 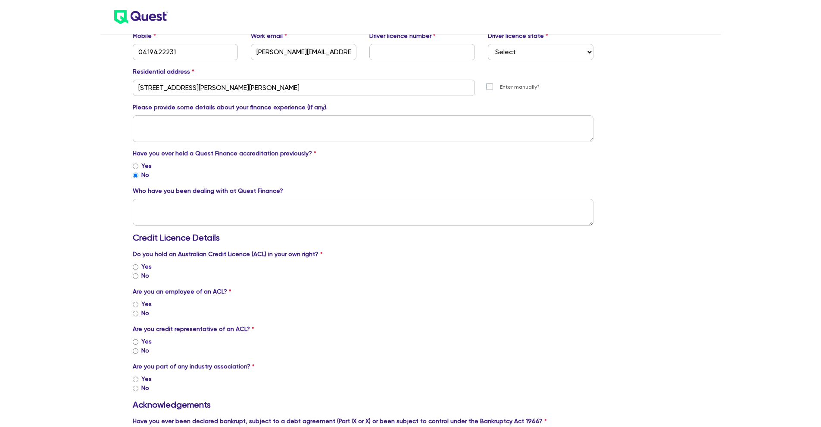 What do you see at coordinates (519, 87) in the screenshot?
I see `label: Enter manually?` at bounding box center [519, 87].